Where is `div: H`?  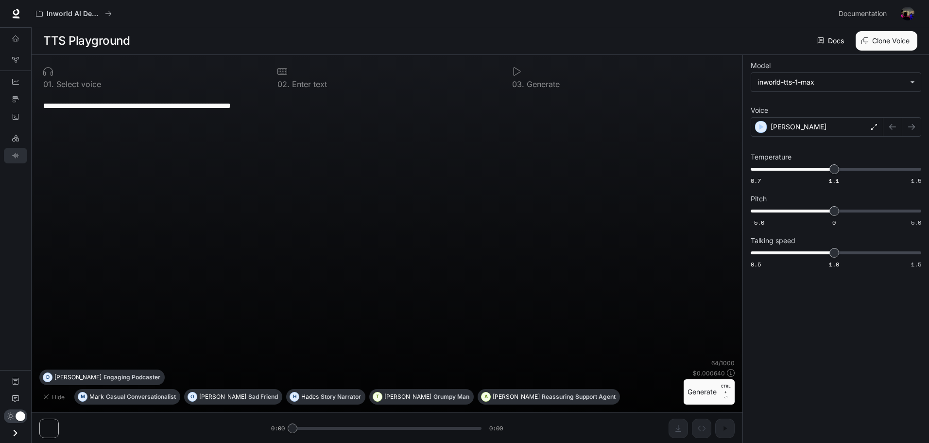 div: H is located at coordinates (294, 396).